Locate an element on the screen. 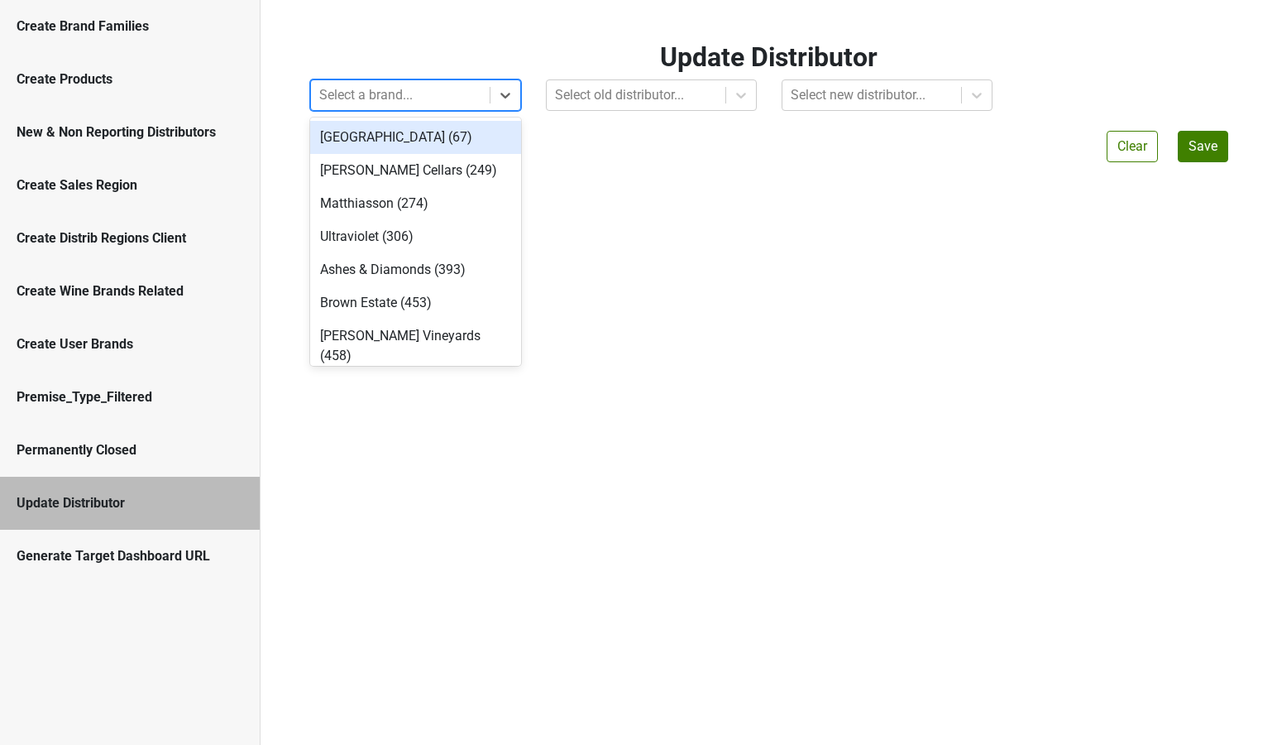 The height and width of the screenshot is (745, 1277). div: Create Distrib Regions Client is located at coordinates (130, 238).